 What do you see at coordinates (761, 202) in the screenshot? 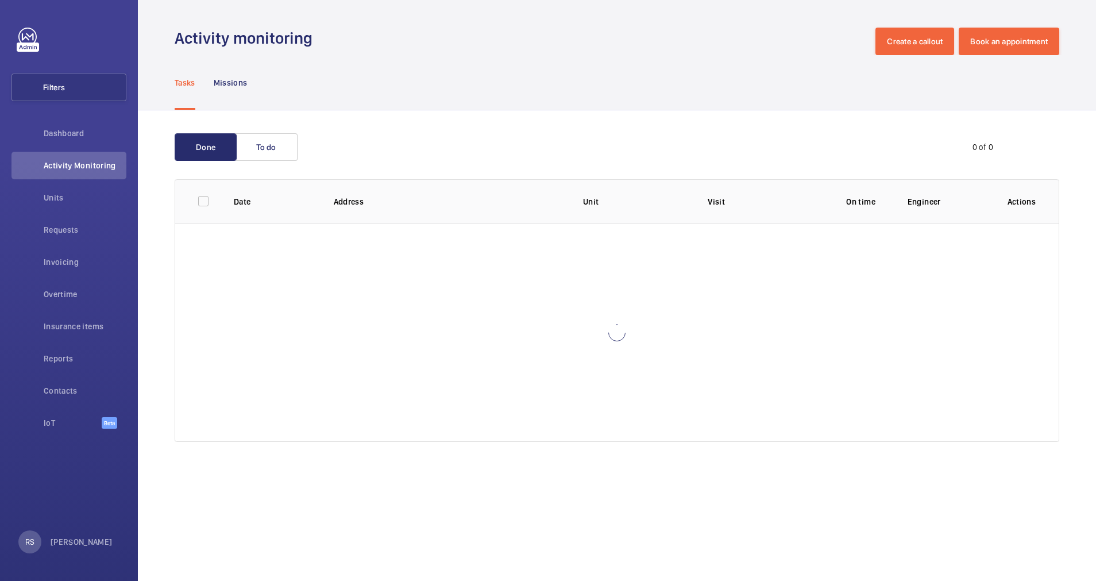
I see `p: Visit` at bounding box center [761, 202].